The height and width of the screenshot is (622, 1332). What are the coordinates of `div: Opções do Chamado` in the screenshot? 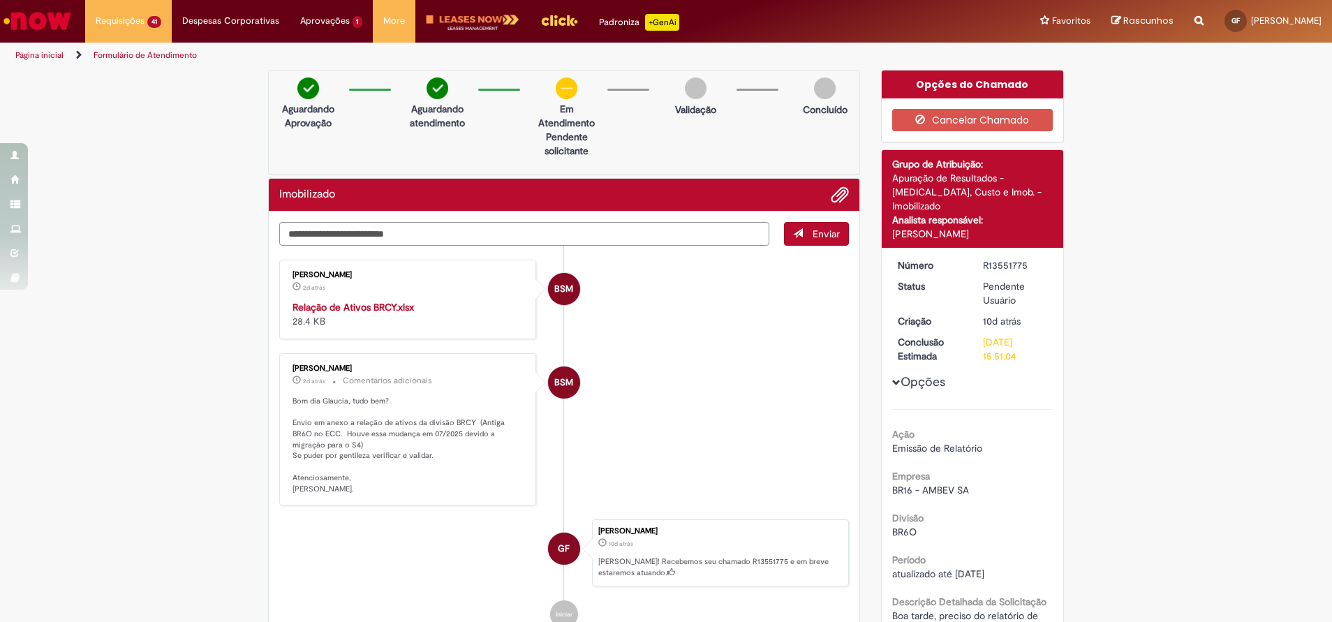 It's located at (973, 84).